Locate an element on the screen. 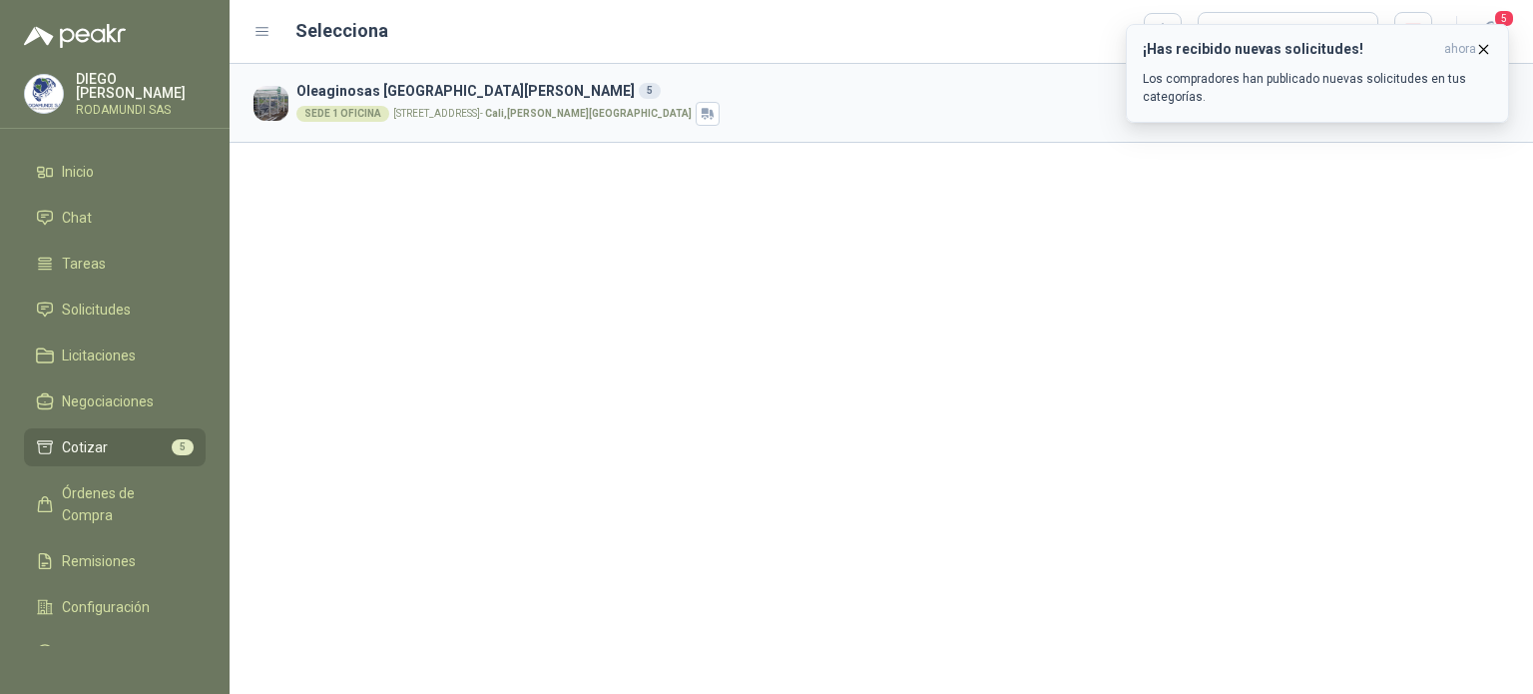 The image size is (1533, 694). button: ¡Has recibido nuevas solicitudes!ahora Los compradores han publicado nuevas solicitudes en tus ca... is located at coordinates (1318, 73).